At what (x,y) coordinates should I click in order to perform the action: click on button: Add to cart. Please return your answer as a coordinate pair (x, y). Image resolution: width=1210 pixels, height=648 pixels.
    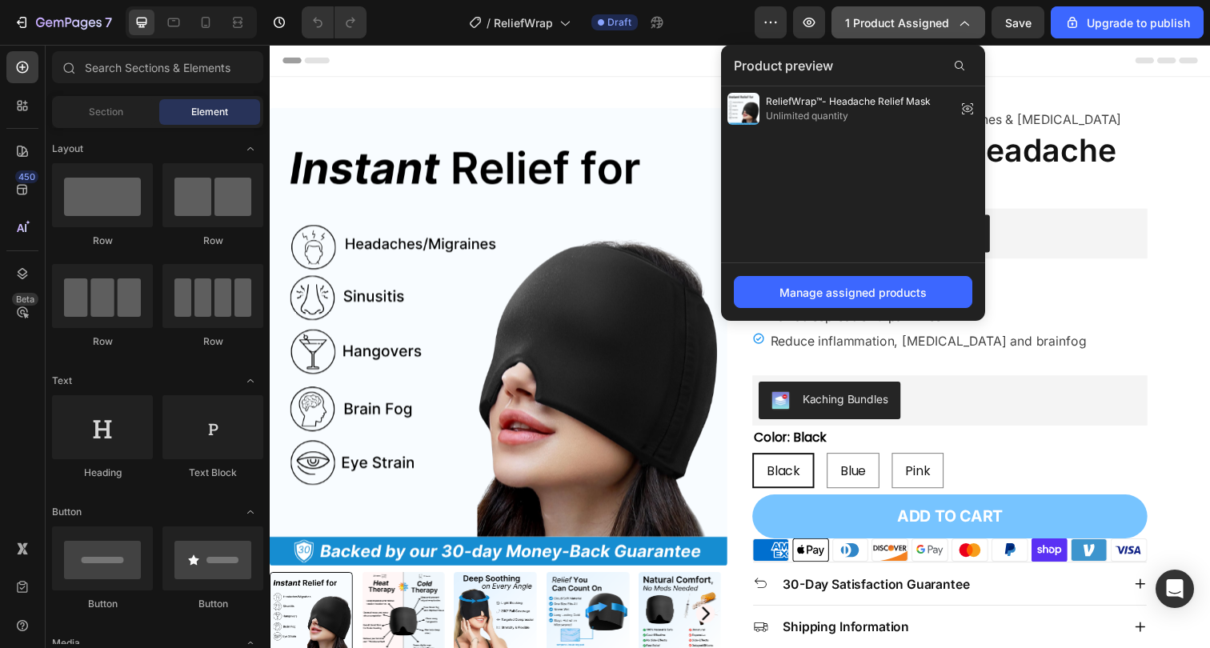
    Looking at the image, I should click on (694, 482).